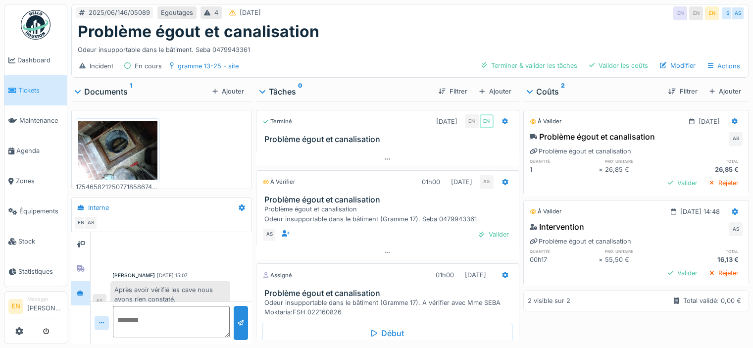 The image size is (753, 348). I want to click on img: Badge_color-CXgf-gQk.svg, so click(36, 25).